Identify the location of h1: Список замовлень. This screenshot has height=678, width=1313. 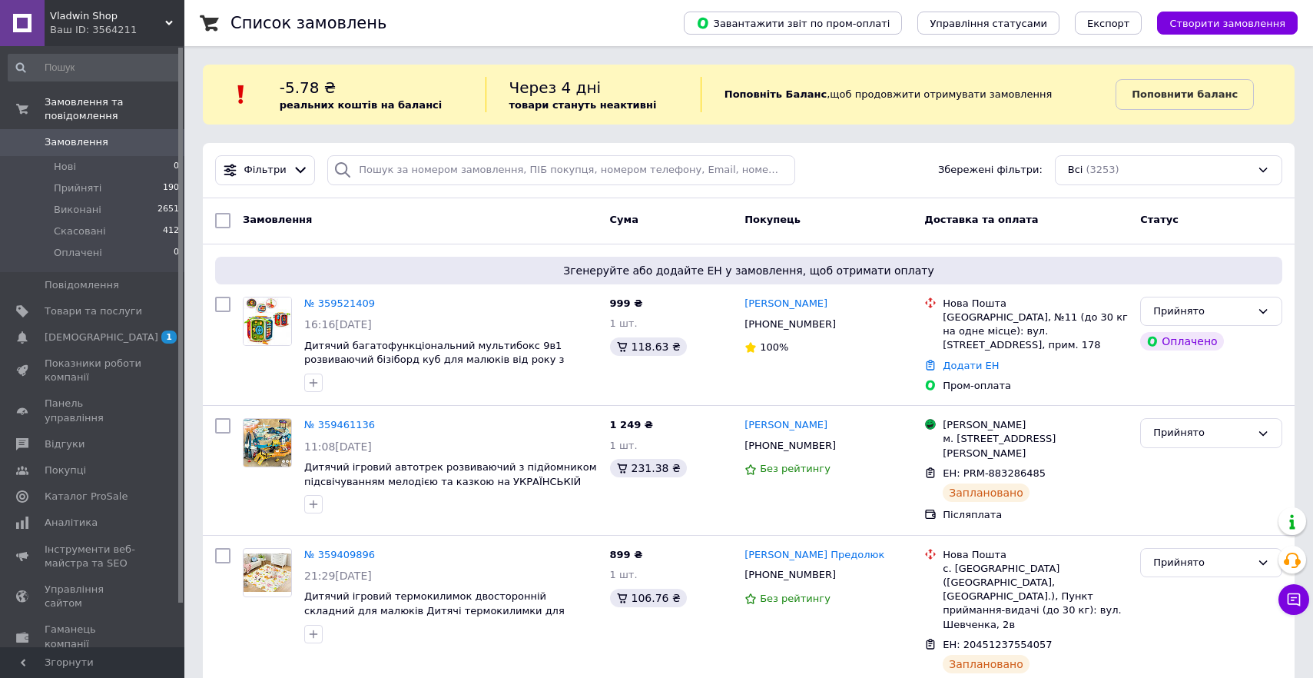
(308, 23).